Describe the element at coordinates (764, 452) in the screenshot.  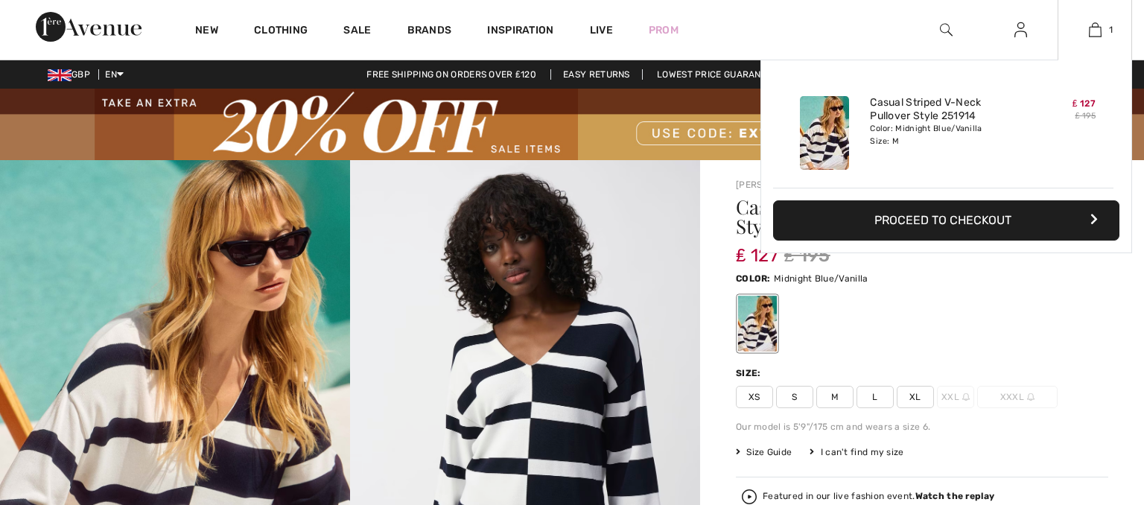
I see `span: Size Guide` at that location.